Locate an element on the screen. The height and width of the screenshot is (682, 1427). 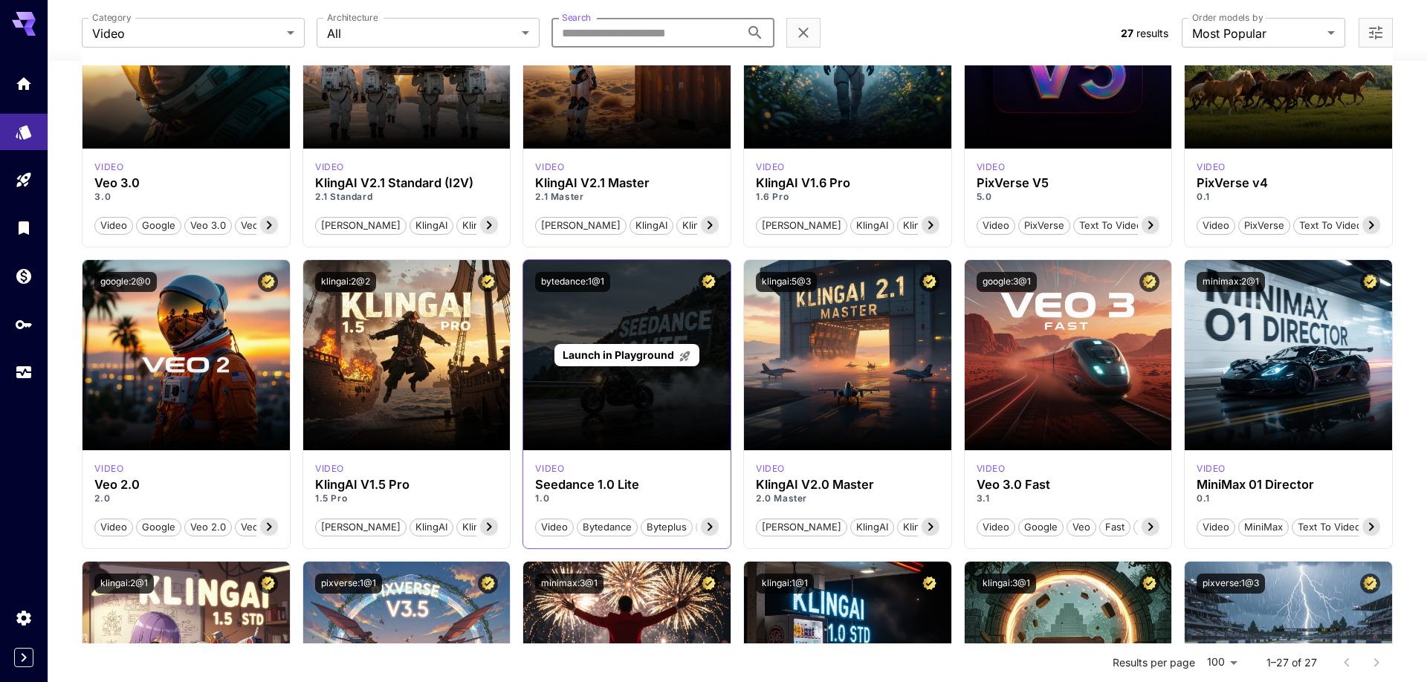
div: klingai_2_1_std is located at coordinates (329, 167).